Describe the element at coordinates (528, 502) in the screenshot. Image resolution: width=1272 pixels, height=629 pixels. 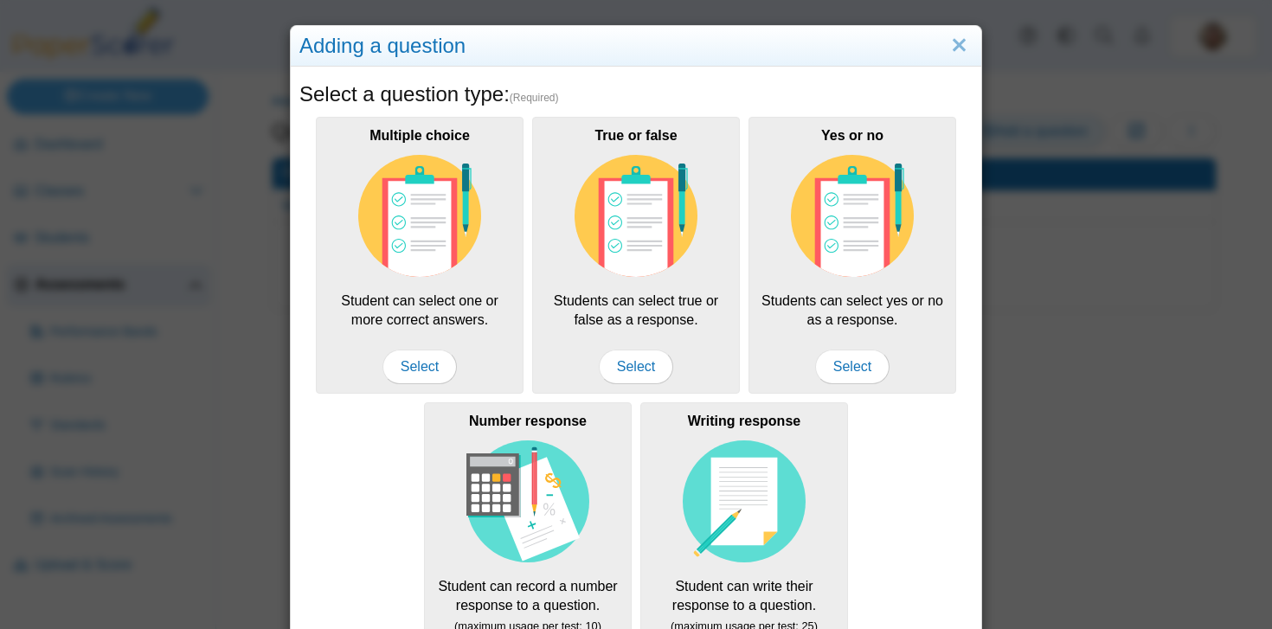
I see `img: item-type-number-response.svg` at that location.